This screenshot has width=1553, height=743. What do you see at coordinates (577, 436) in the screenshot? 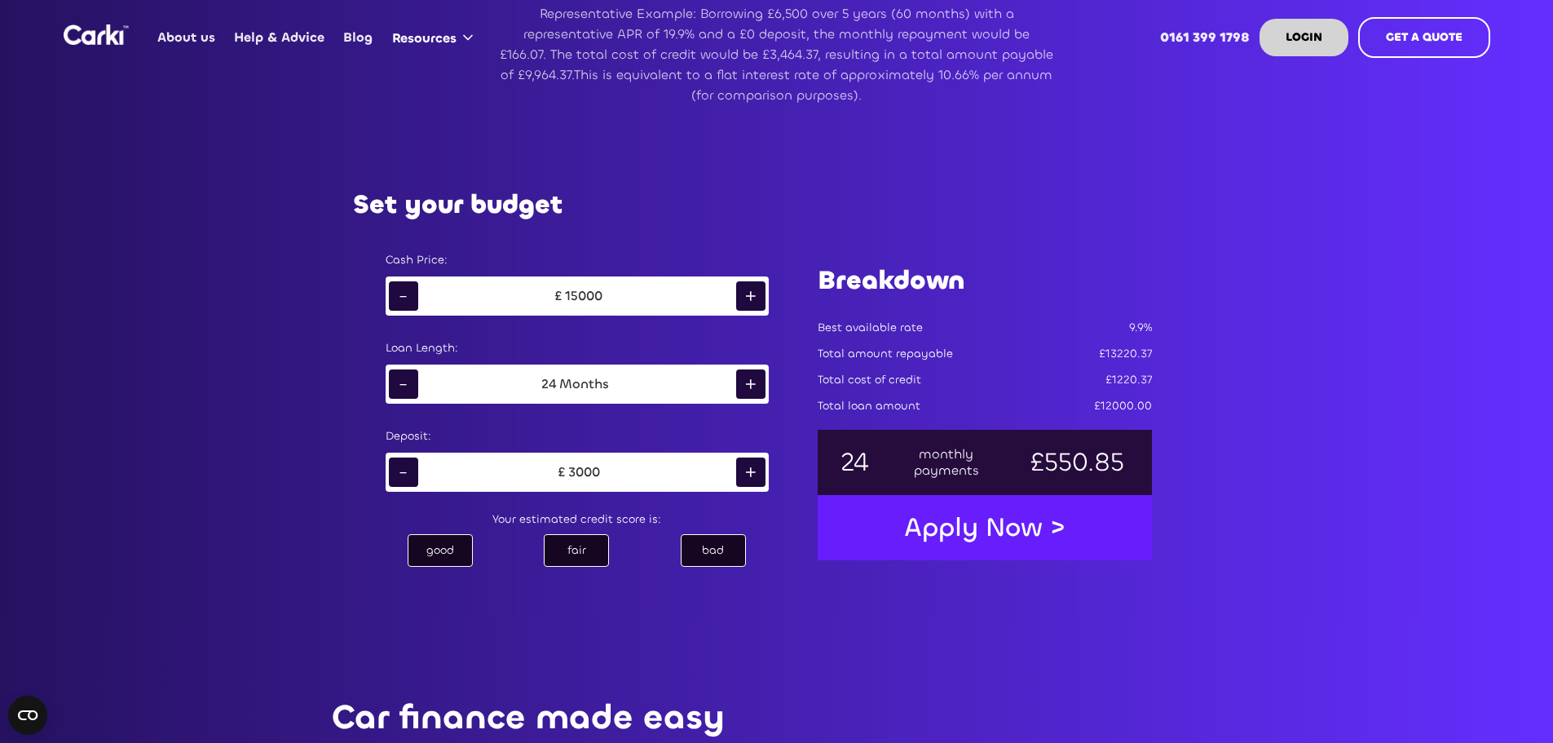
I see `div: Deposit:` at bounding box center [577, 436].